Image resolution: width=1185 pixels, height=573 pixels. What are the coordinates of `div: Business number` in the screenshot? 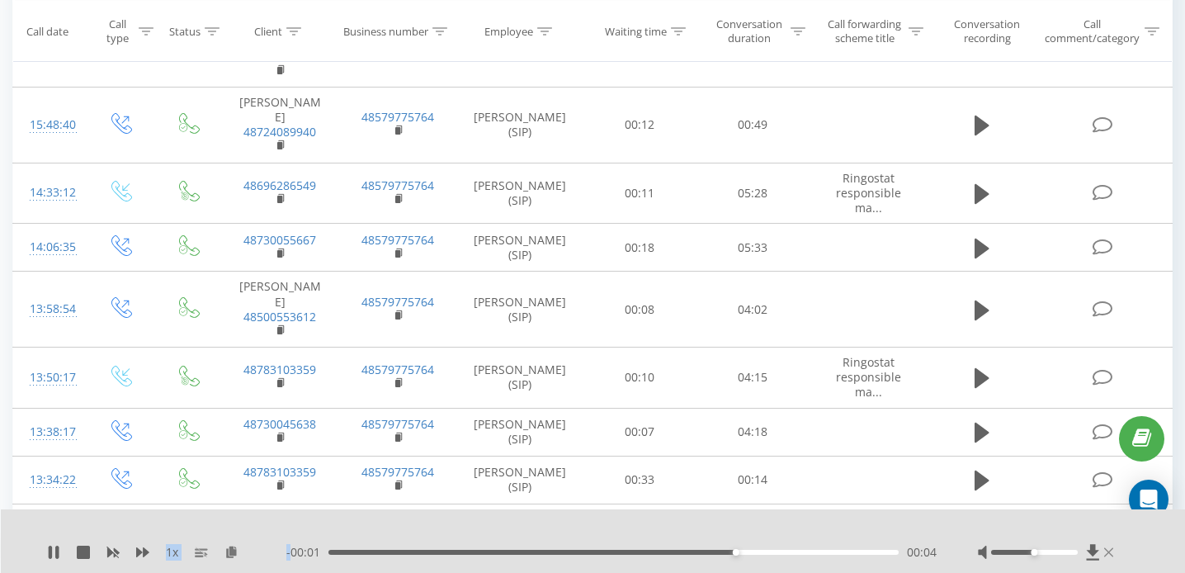 It's located at (385, 31).